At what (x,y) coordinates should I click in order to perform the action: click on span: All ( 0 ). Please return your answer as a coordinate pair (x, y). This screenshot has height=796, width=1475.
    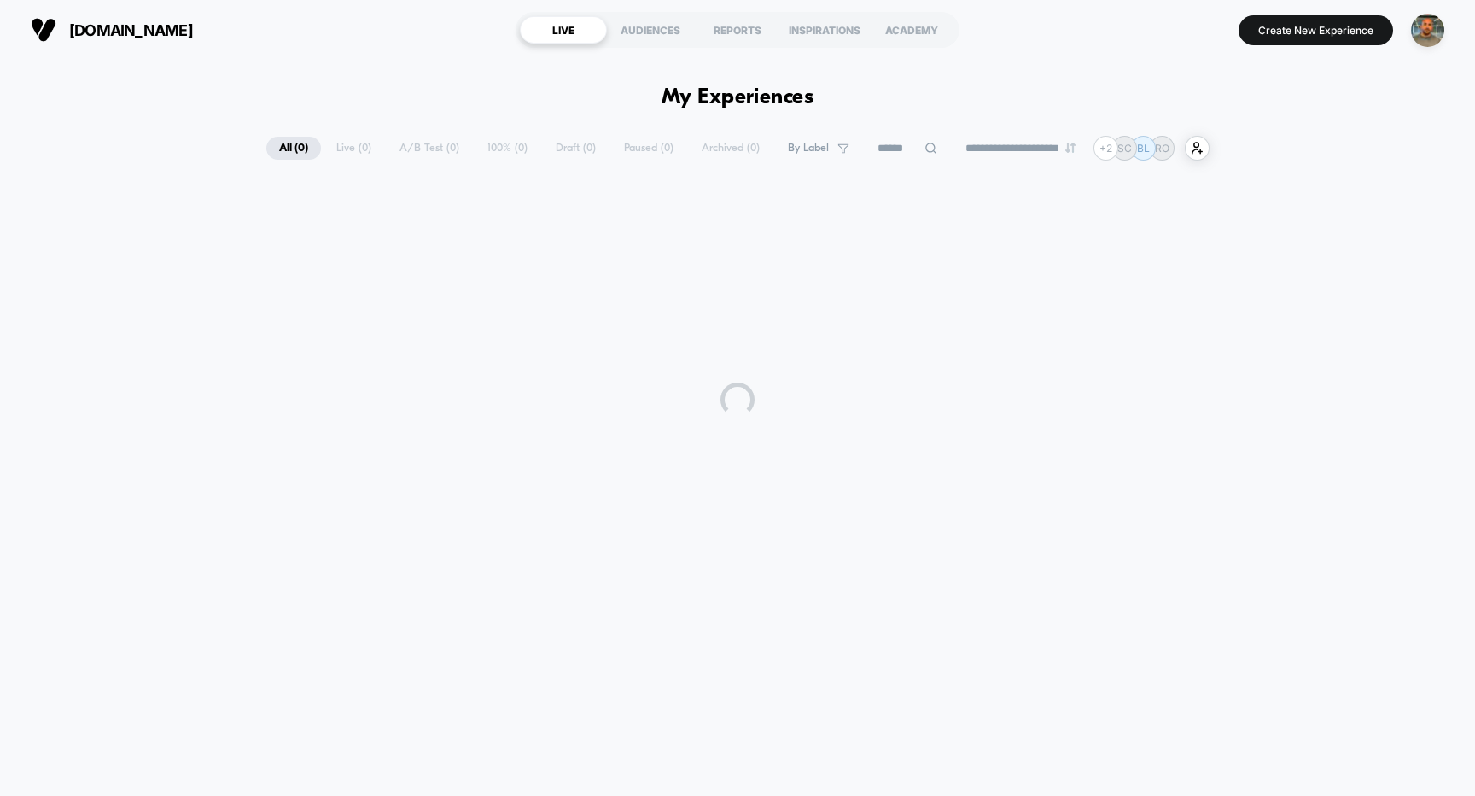
    Looking at the image, I should click on (294, 148).